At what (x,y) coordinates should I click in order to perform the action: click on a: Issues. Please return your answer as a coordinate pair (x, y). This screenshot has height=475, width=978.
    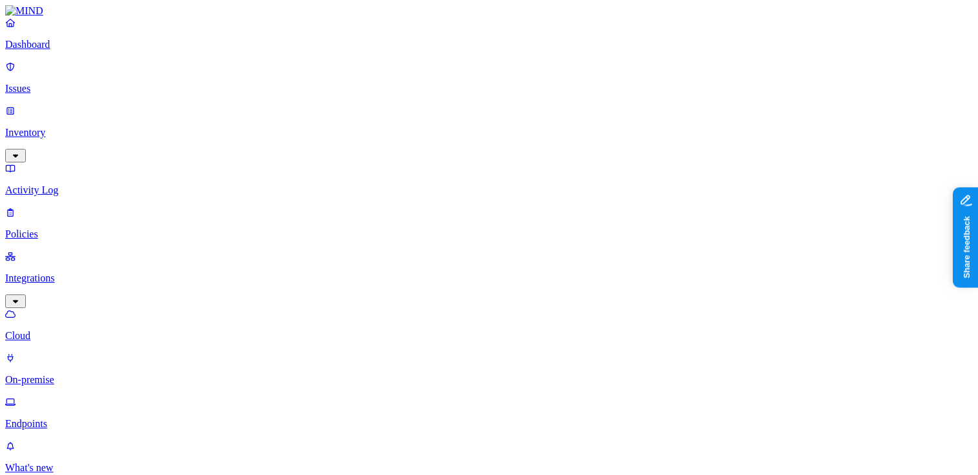
    Looking at the image, I should click on (489, 78).